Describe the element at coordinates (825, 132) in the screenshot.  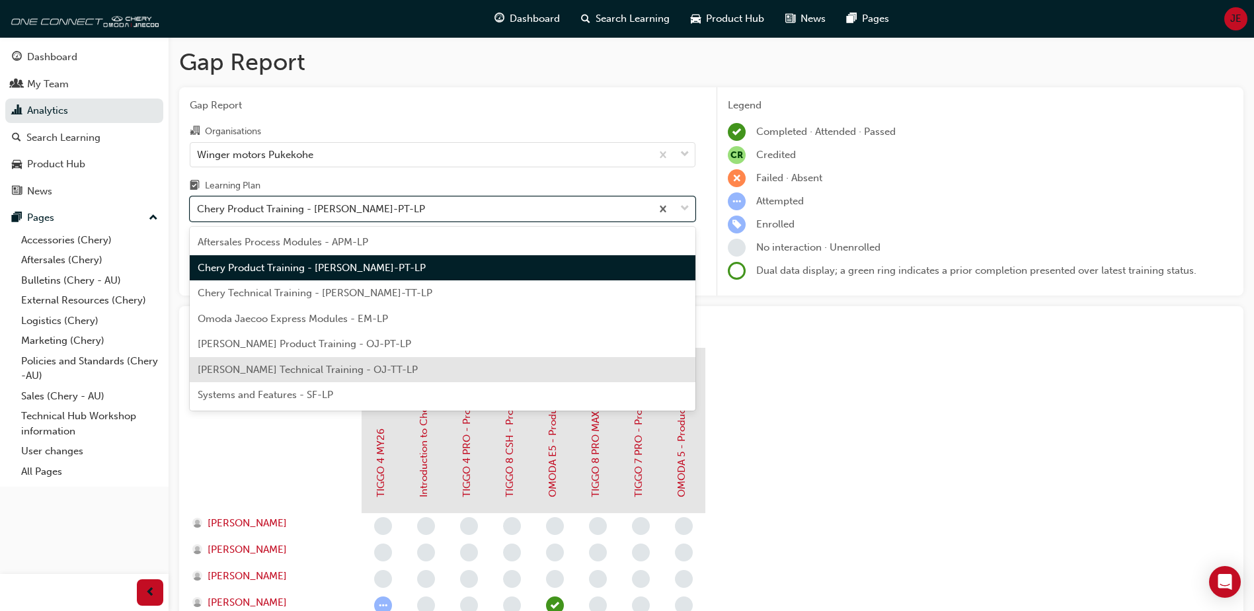
I see `span: Completed · Attended · Passed` at that location.